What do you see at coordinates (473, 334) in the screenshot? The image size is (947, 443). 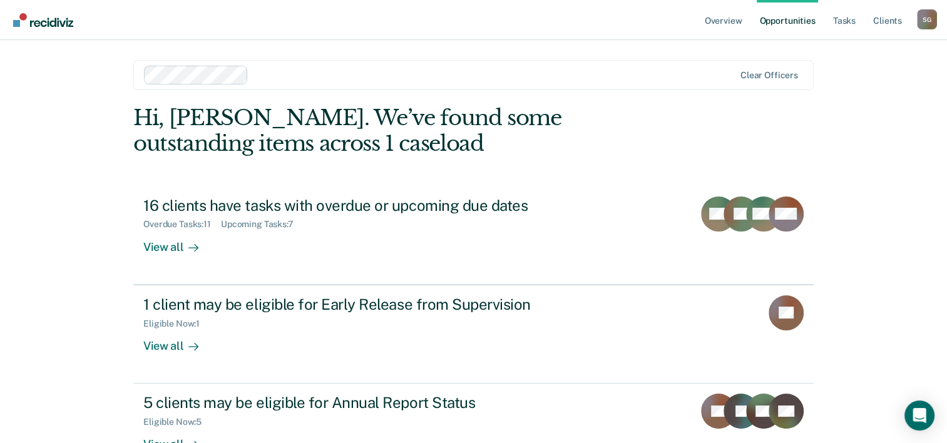 I see `a: 1 client may be eligible for Early Release from SupervisionEligible Now:1View all` at bounding box center [473, 334].